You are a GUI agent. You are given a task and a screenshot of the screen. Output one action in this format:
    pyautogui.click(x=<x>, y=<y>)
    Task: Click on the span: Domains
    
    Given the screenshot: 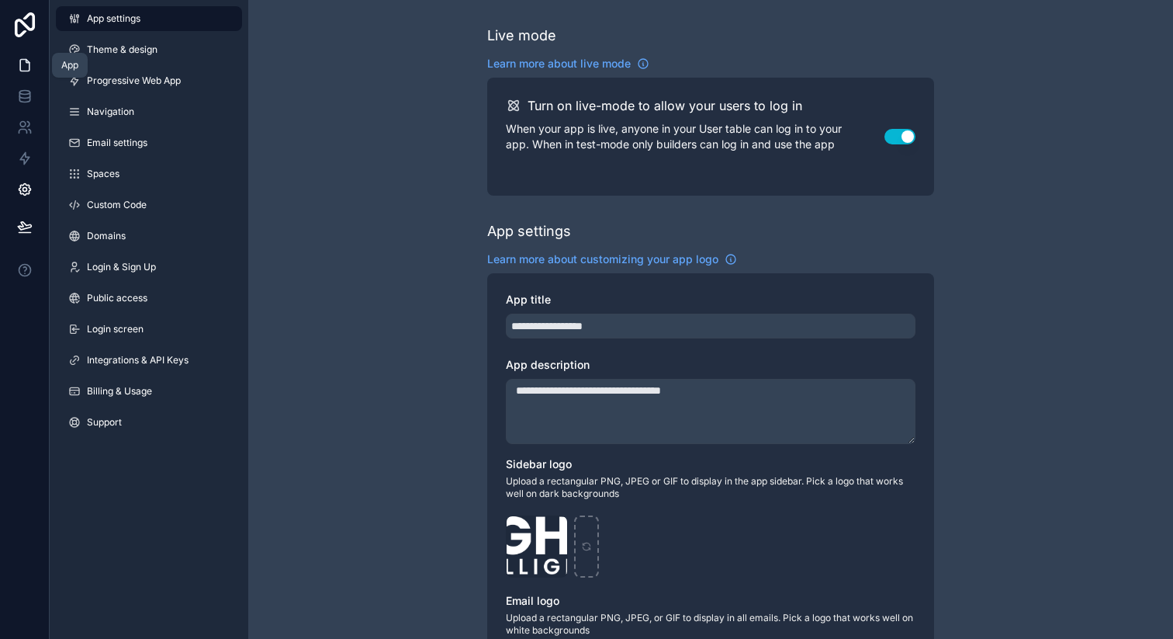 What is the action you would take?
    pyautogui.click(x=106, y=236)
    